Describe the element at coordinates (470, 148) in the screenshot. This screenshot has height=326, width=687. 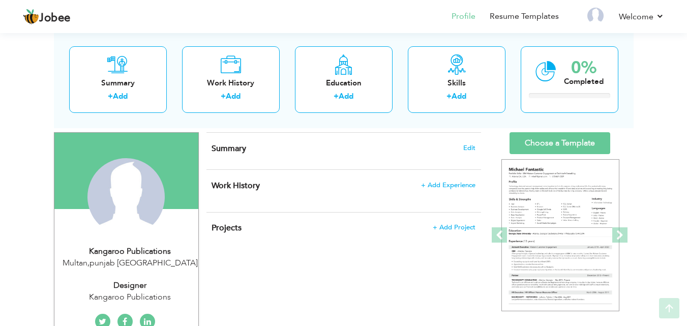
I see `span: Edit` at that location.